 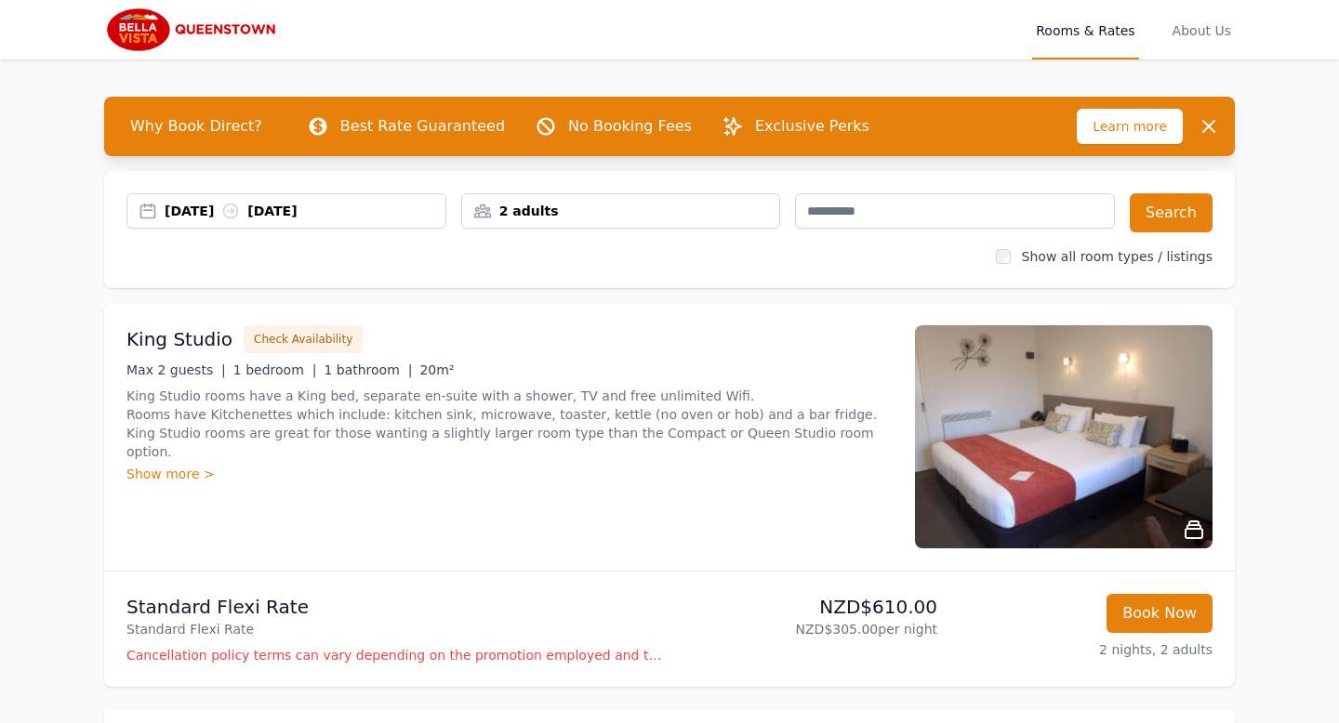 What do you see at coordinates (812, 126) in the screenshot?
I see `p: Exclusive Perks` at bounding box center [812, 126].